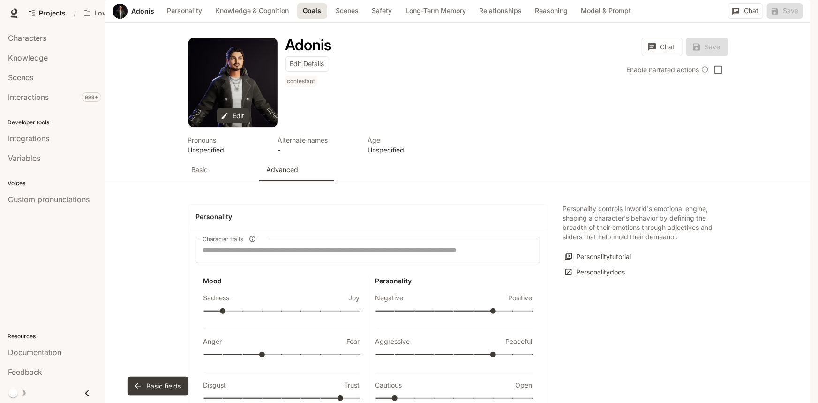  Describe the element at coordinates (215, 385) in the screenshot. I see `p: Disgust` at that location.